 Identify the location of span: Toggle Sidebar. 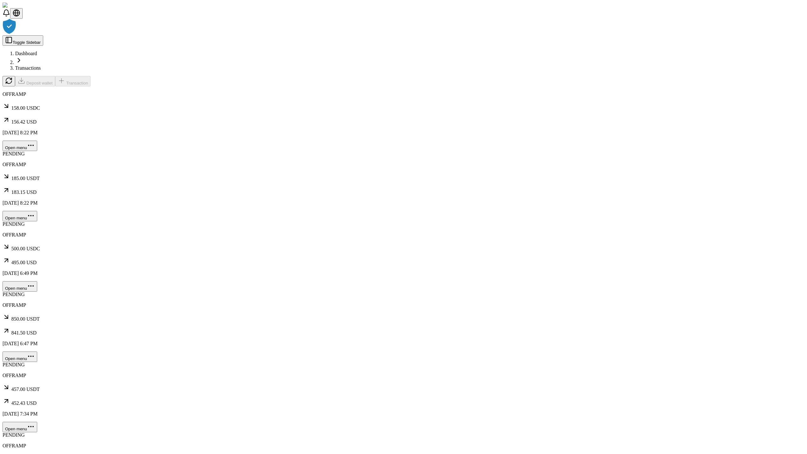
(26, 42).